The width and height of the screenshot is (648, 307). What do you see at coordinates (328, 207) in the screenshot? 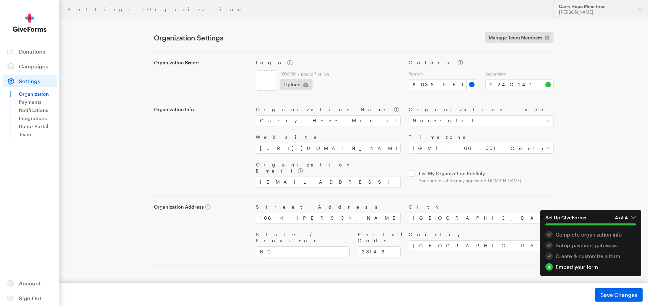
I see `label: Street Address` at bounding box center [328, 207].